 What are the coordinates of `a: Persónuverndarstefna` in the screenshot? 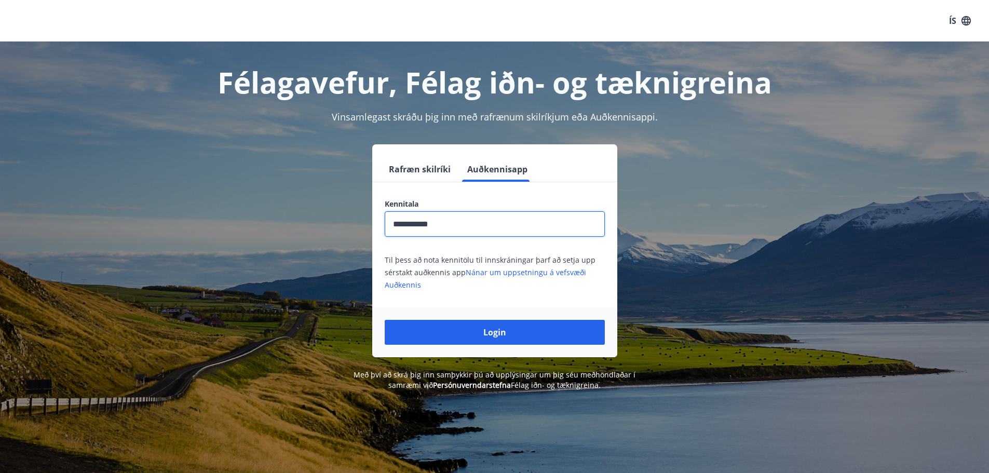 It's located at (472, 385).